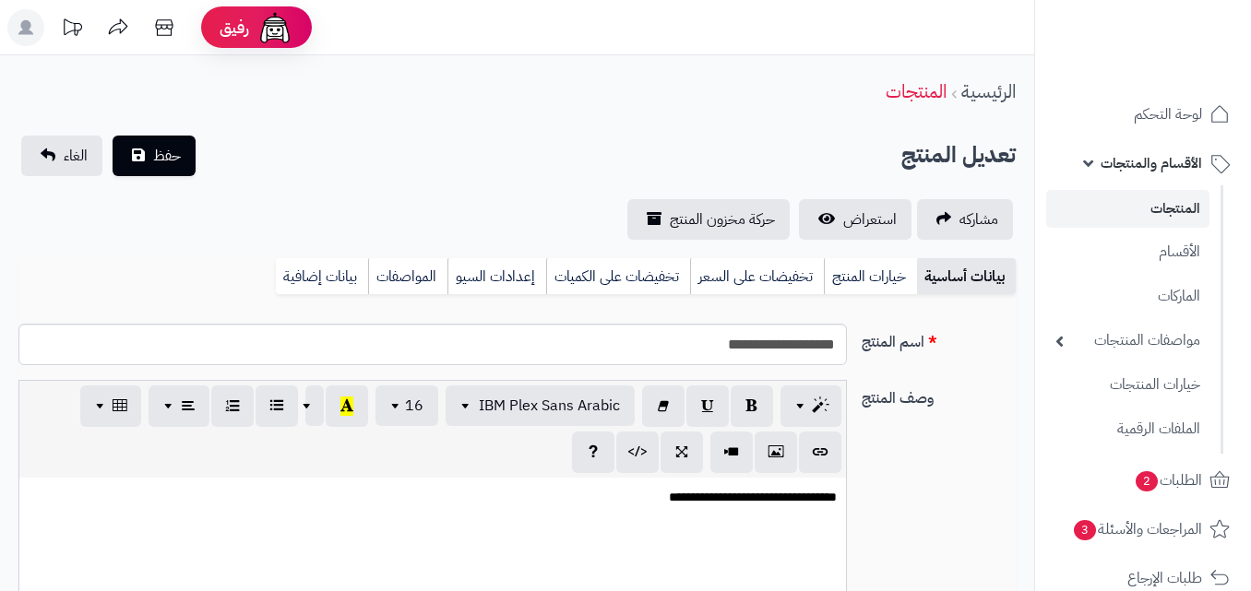 This screenshot has height=591, width=1251. I want to click on a: الطلبات2, so click(1143, 481).